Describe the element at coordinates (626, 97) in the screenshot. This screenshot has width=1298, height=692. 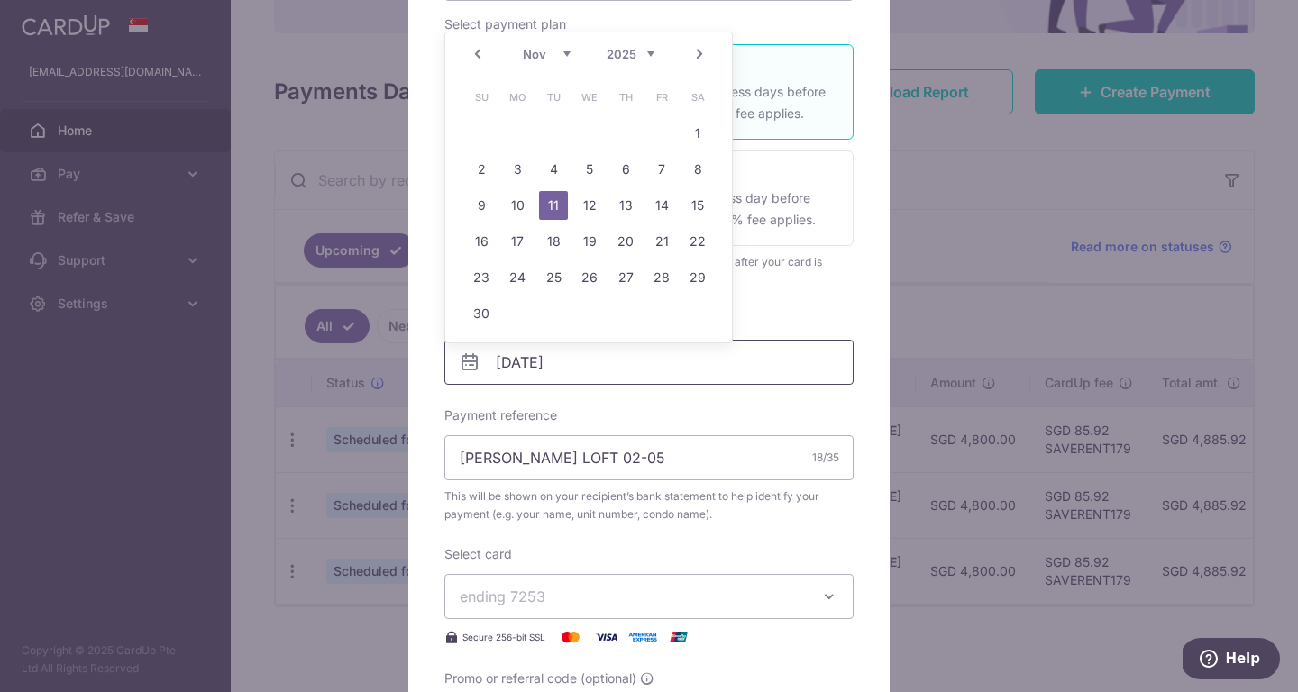
I see `span: Thursday` at that location.